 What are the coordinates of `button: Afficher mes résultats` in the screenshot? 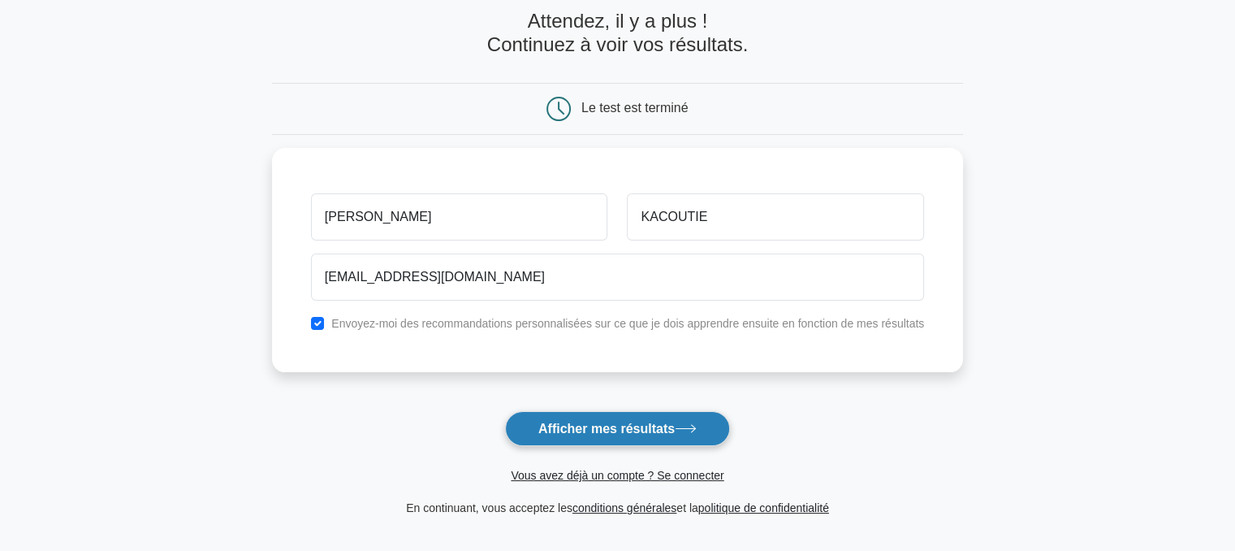 It's located at (617, 428).